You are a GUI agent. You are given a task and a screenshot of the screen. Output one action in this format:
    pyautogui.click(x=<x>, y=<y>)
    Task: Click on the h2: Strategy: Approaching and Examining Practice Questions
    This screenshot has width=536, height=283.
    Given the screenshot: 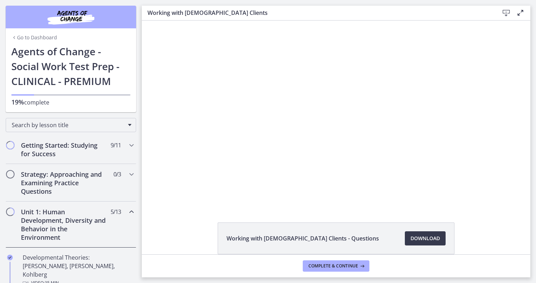 What is the action you would take?
    pyautogui.click(x=64, y=183)
    